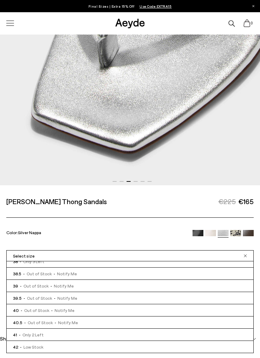 The width and height of the screenshot is (260, 358). I want to click on span: Only 2 Left, so click(30, 335).